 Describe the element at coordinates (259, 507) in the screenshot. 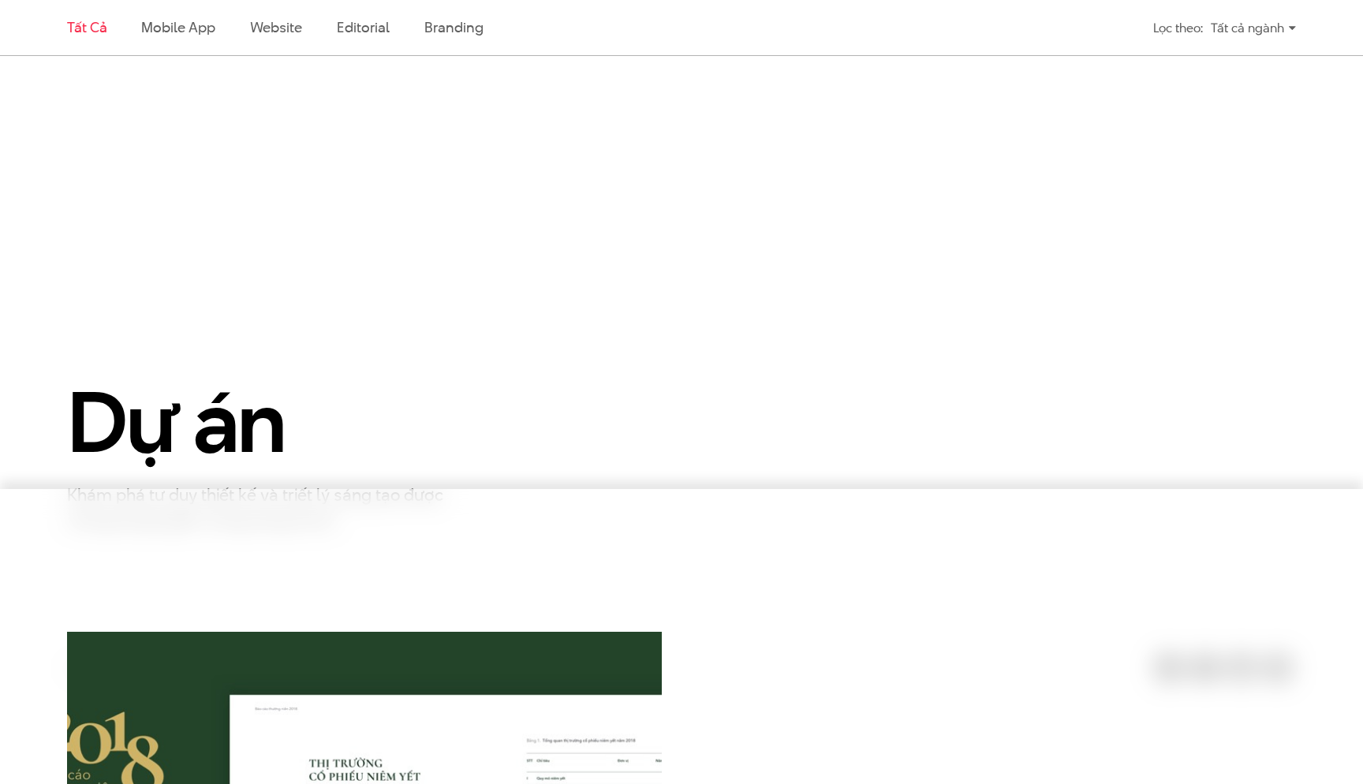

I see `p: Khám phá tư duy thiết kế và triết lý sáng tạo được chúng tôi gửi gắm trong từng dự án.` at that location.